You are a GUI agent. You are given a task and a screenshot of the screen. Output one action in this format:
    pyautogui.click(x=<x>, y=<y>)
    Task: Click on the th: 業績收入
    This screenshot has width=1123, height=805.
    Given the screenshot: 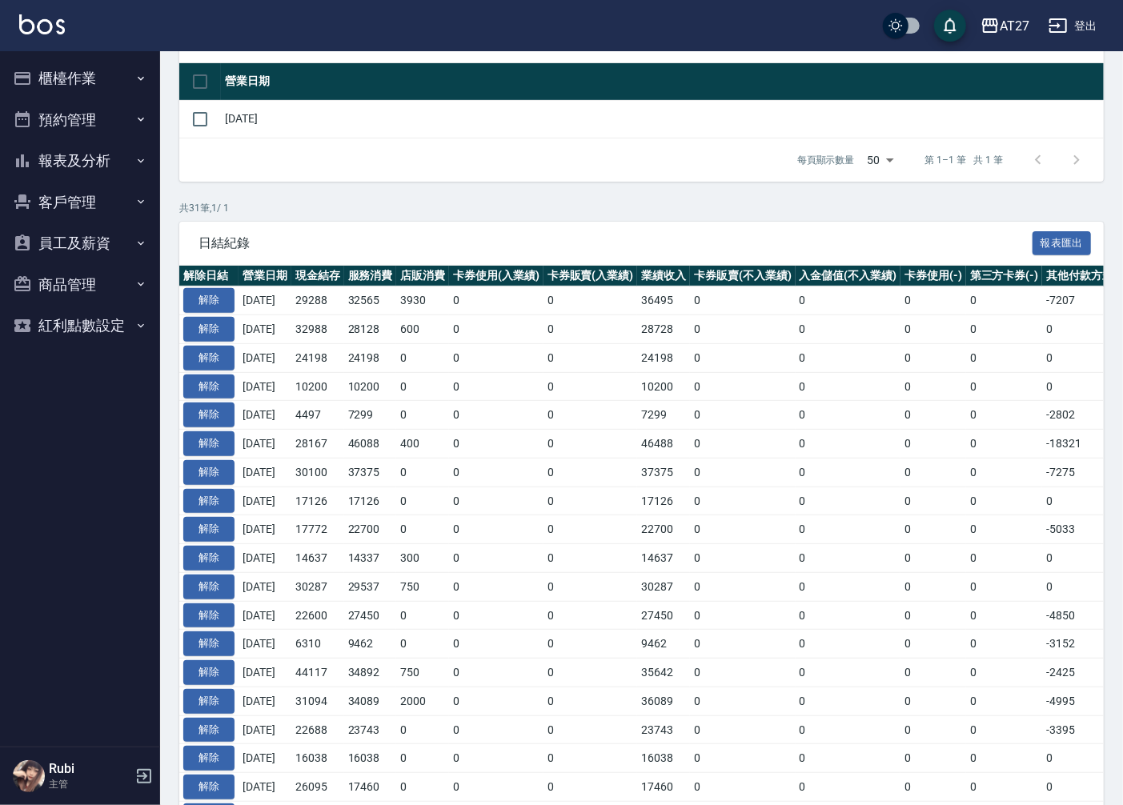 What is the action you would take?
    pyautogui.click(x=663, y=276)
    